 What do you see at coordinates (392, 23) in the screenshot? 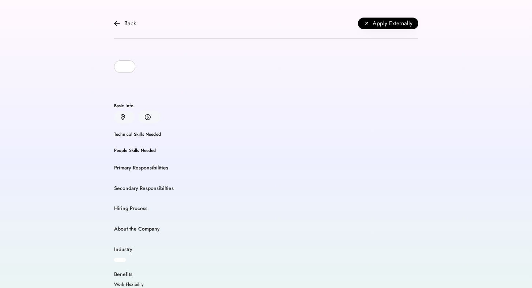
I see `span: Apply Externally` at bounding box center [392, 23].